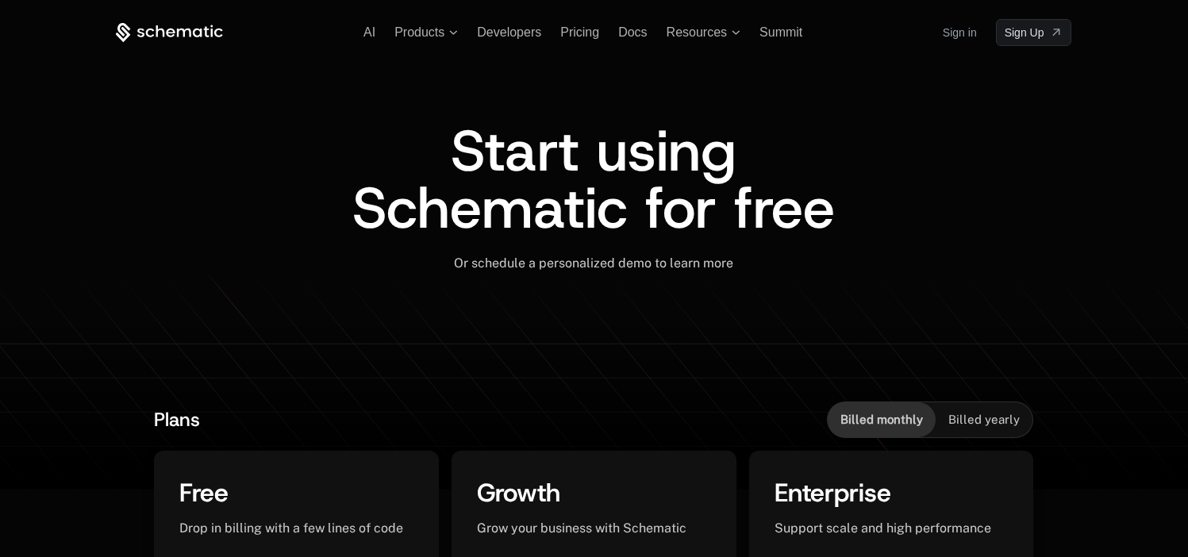 This screenshot has width=1188, height=557. I want to click on span: Billed yearly, so click(984, 420).